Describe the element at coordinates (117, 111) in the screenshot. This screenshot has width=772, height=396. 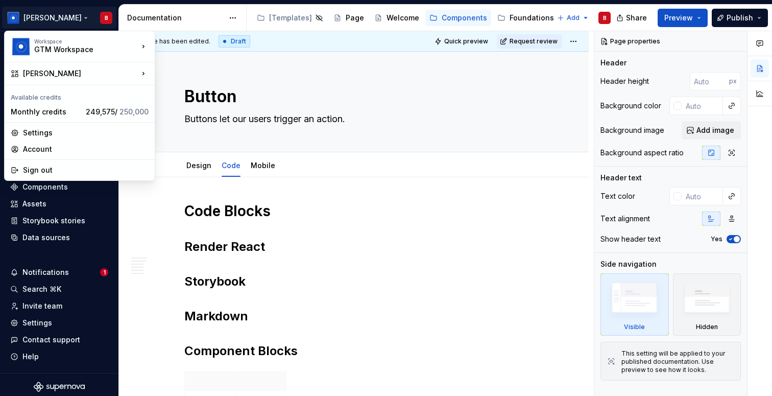
I see `span: 249,575 /` at that location.